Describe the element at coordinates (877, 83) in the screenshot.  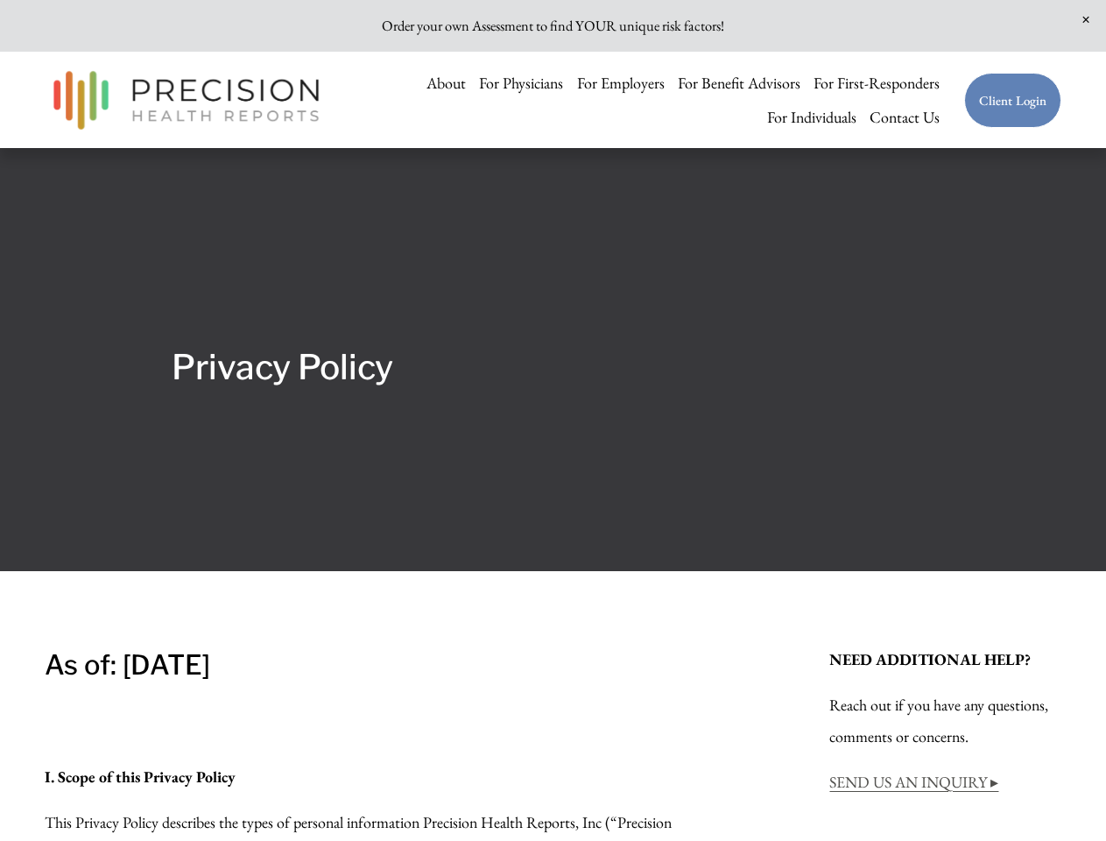
I see `a: For First-Responders` at that location.